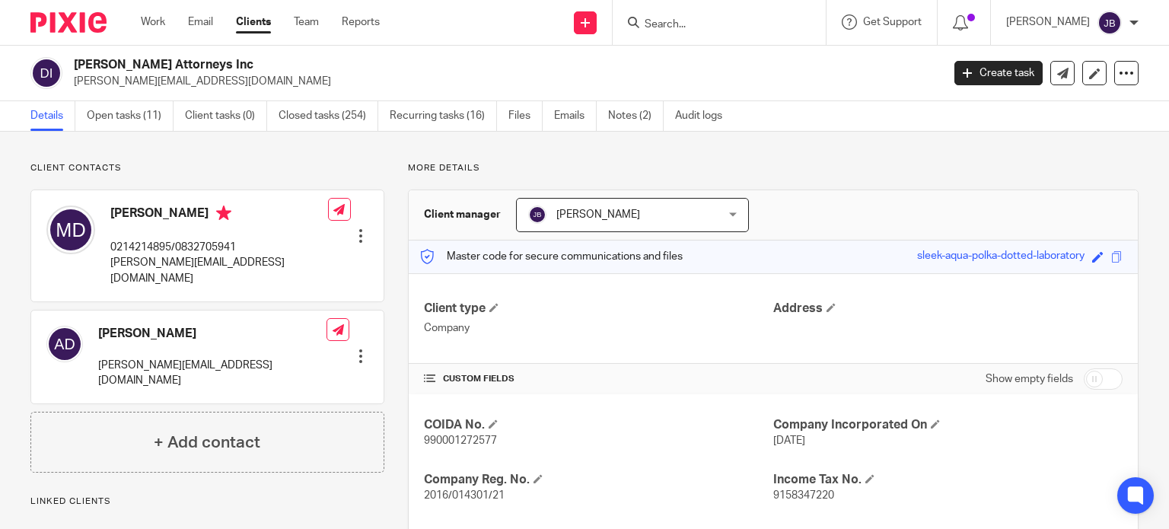  I want to click on h4: CUSTOM FIELDS, so click(598, 379).